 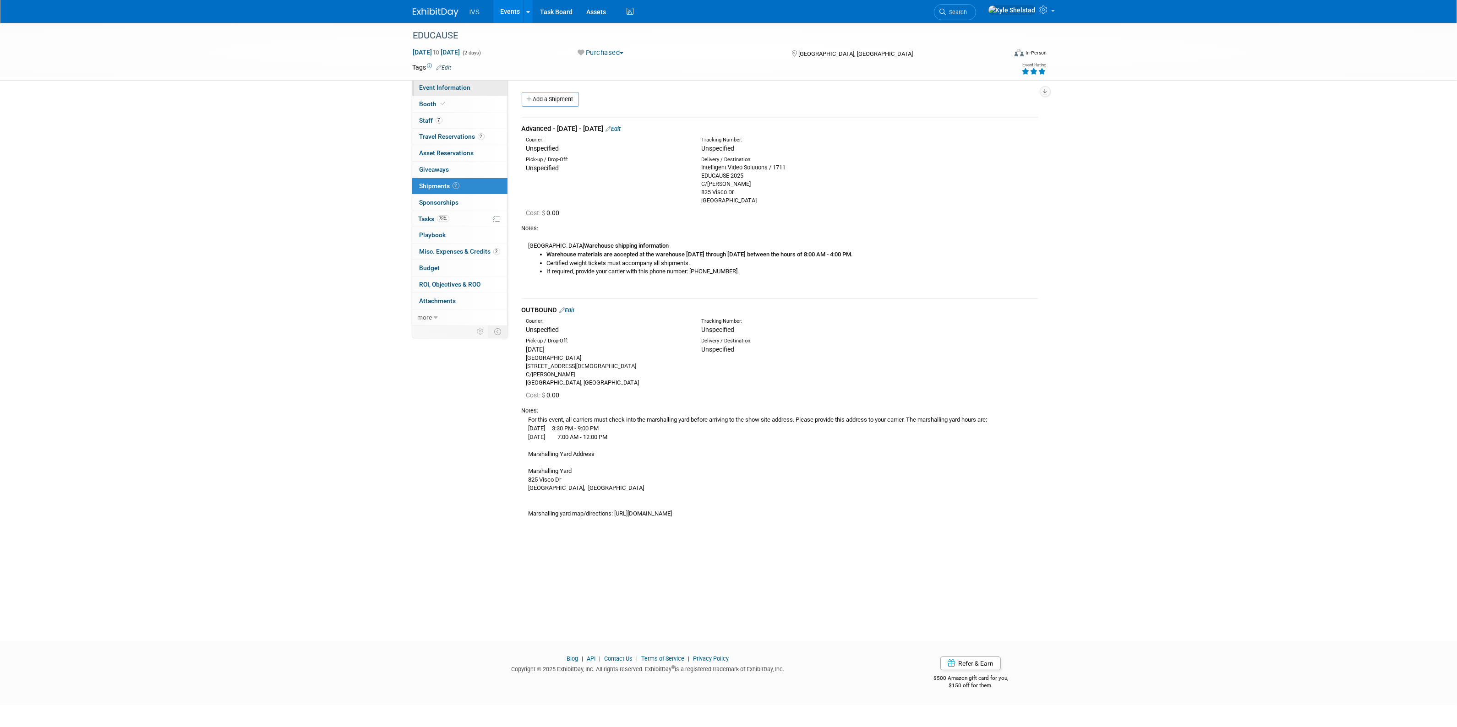 I want to click on a: Travel Reservations2, so click(x=460, y=137).